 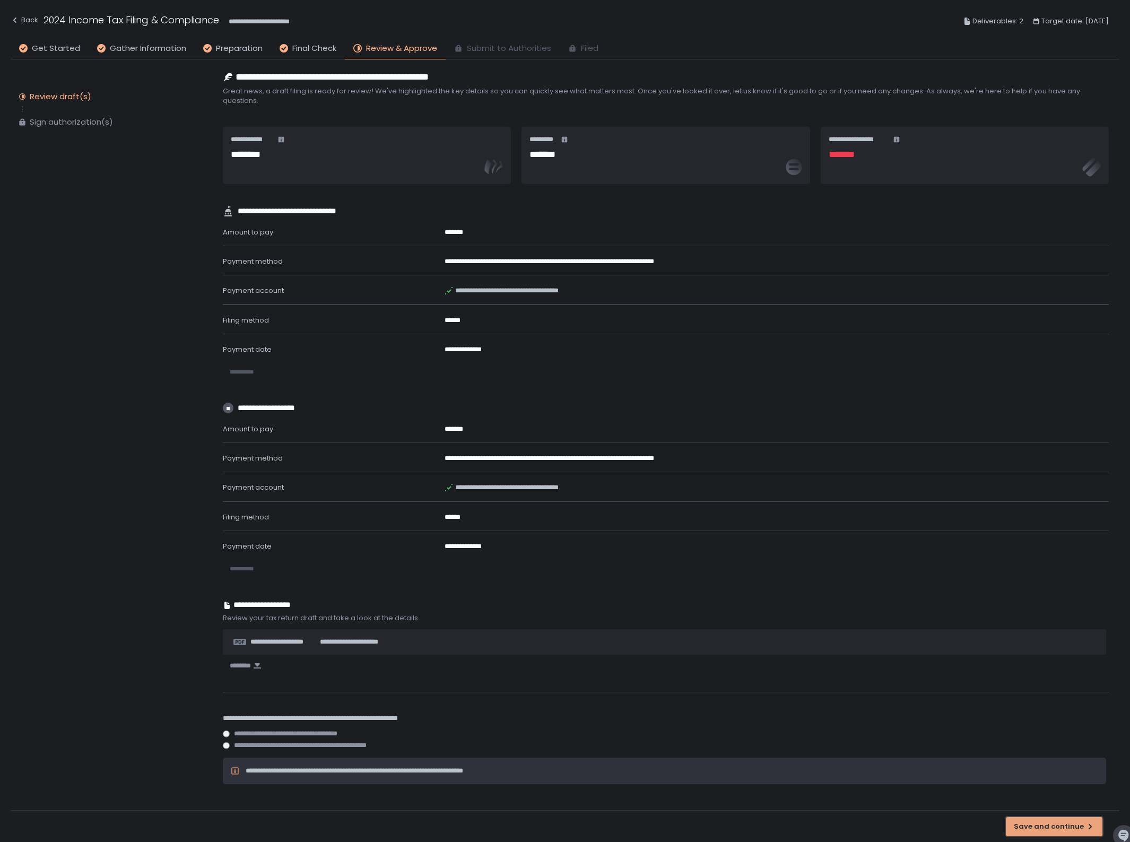 What do you see at coordinates (402, 48) in the screenshot?
I see `span: Review & Approve` at bounding box center [402, 48].